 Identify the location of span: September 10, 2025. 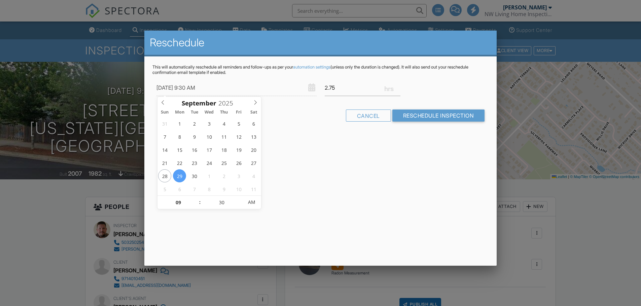
(209, 137).